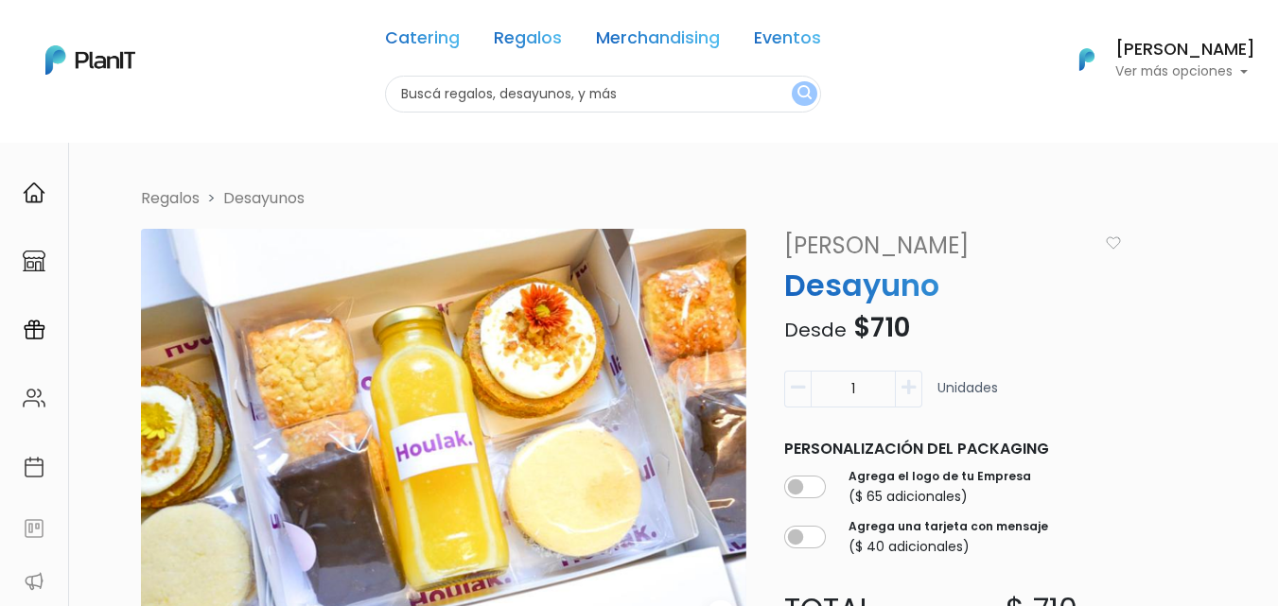  What do you see at coordinates (1114, 243) in the screenshot?
I see `img: heart_icon` at bounding box center [1114, 243].